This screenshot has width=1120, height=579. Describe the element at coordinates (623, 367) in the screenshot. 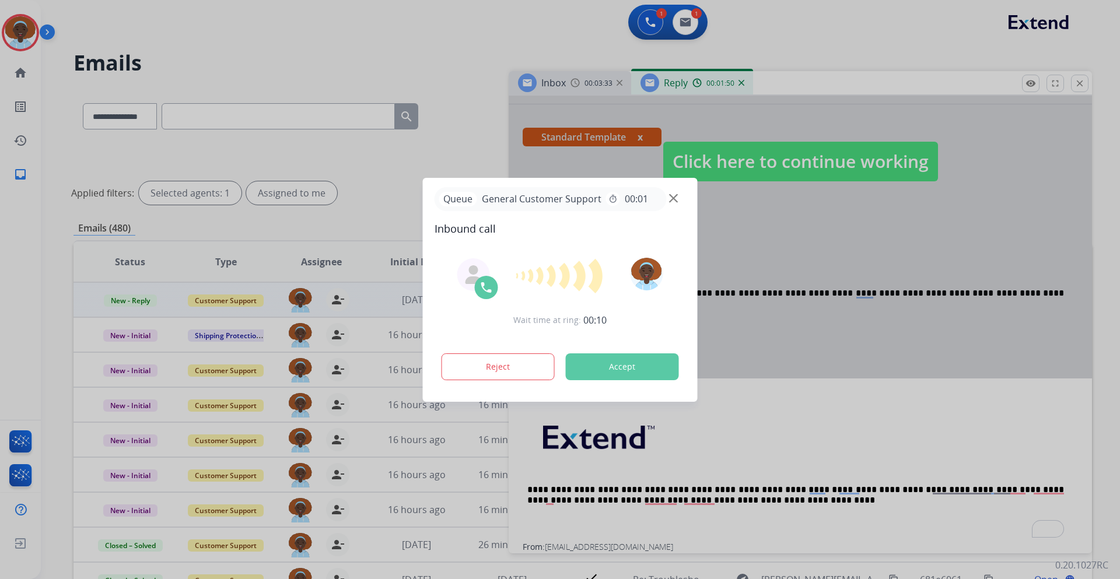

I see `button: Accept` at that location.